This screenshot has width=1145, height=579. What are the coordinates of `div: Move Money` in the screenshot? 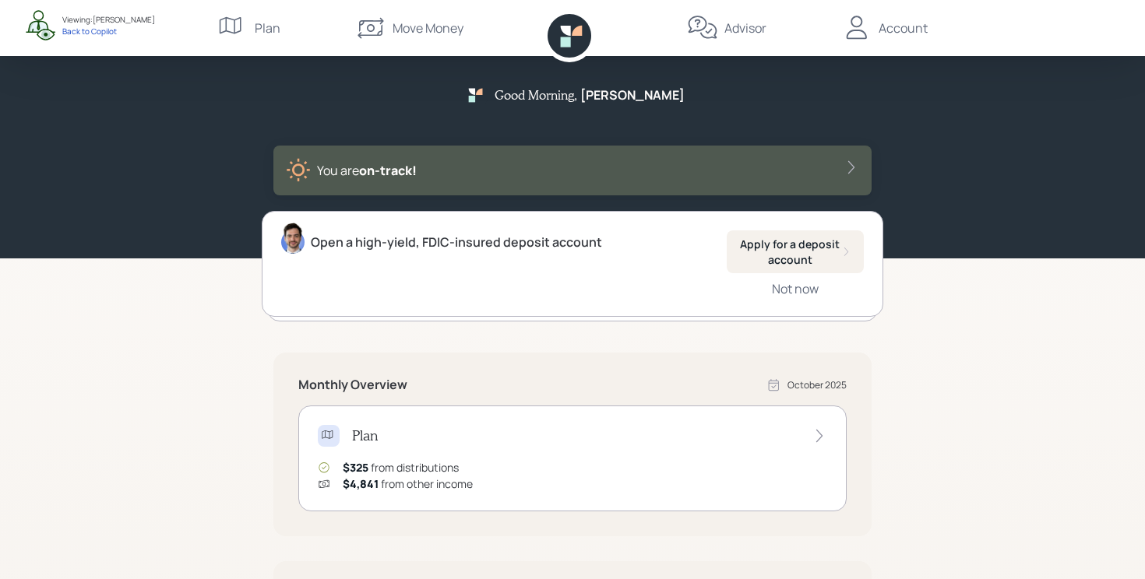 It's located at (427, 28).